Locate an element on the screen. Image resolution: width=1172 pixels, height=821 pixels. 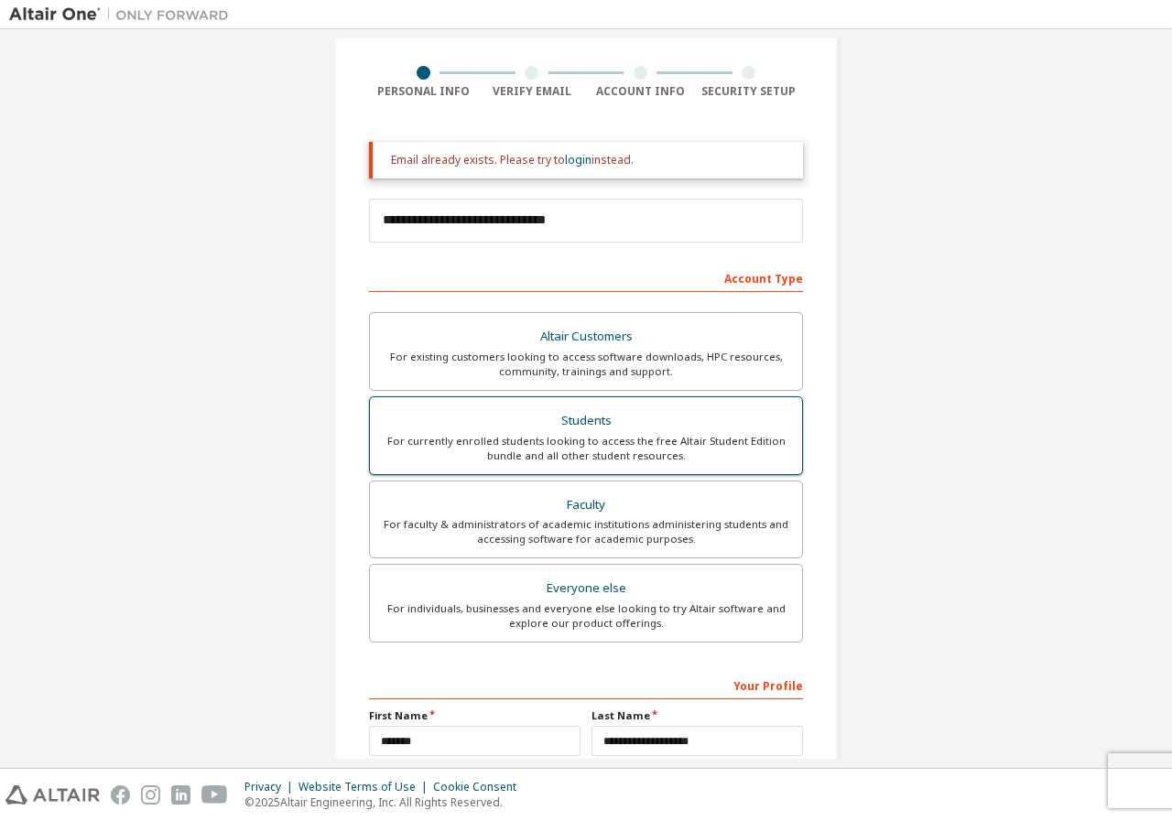
div: Website Terms of Use is located at coordinates (365, 787).